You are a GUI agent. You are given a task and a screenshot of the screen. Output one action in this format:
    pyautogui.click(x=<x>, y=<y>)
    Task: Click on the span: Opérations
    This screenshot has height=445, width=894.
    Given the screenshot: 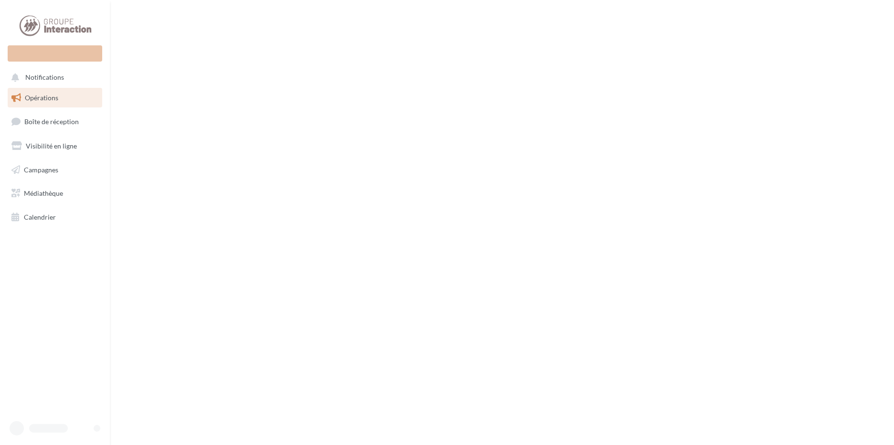 What is the action you would take?
    pyautogui.click(x=42, y=97)
    